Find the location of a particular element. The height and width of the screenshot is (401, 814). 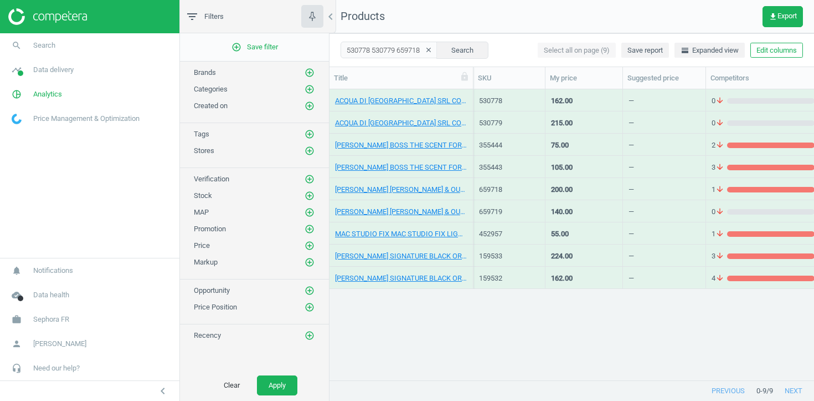

span: Tags is located at coordinates (202, 134).